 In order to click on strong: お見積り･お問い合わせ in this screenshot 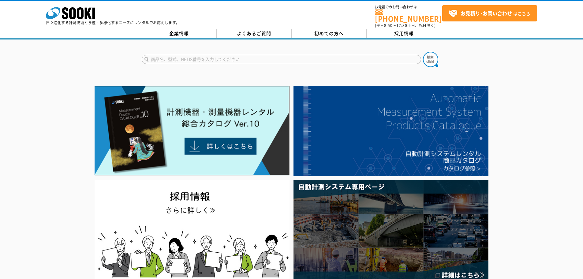, I will do `click(486, 13)`.